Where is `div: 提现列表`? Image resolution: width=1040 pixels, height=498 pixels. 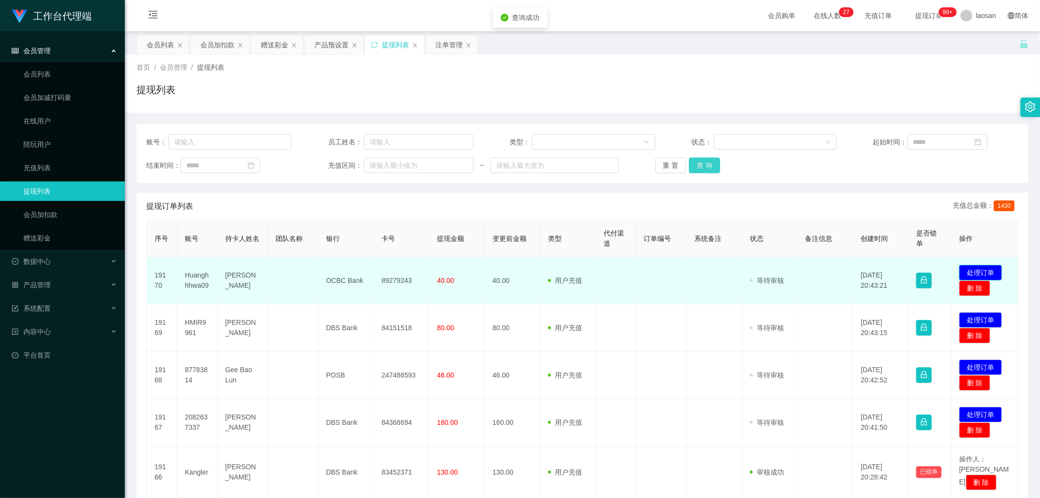
div: 提现列表 is located at coordinates (395, 45).